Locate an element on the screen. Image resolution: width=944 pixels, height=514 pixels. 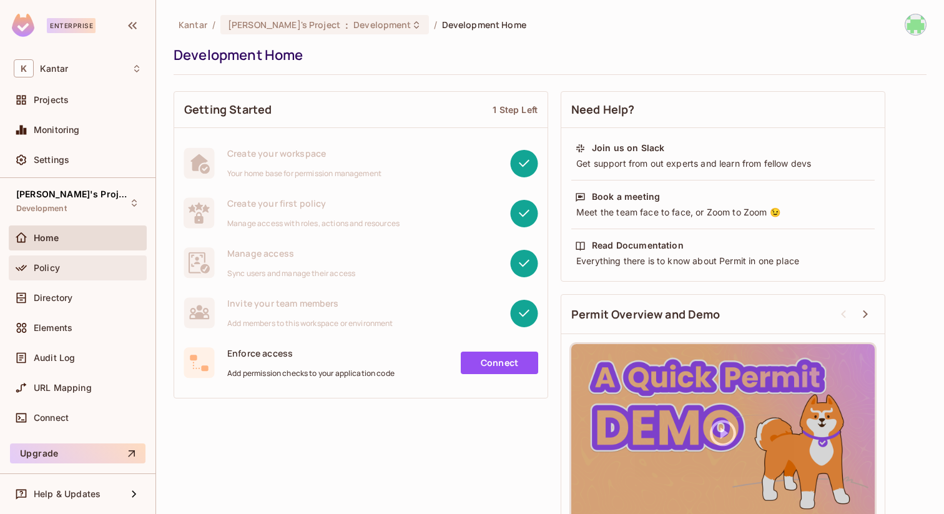
span: Add members to this workspace or environment is located at coordinates (310, 323).